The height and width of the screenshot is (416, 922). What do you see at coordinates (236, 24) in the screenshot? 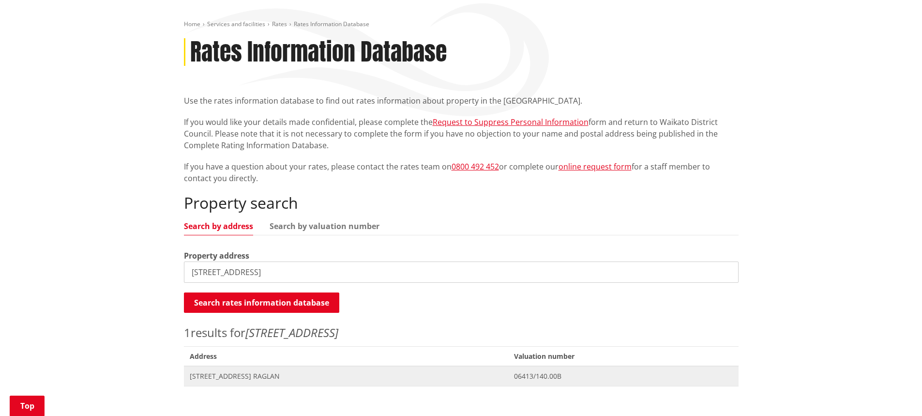
I see `a: Services and facilities` at bounding box center [236, 24].